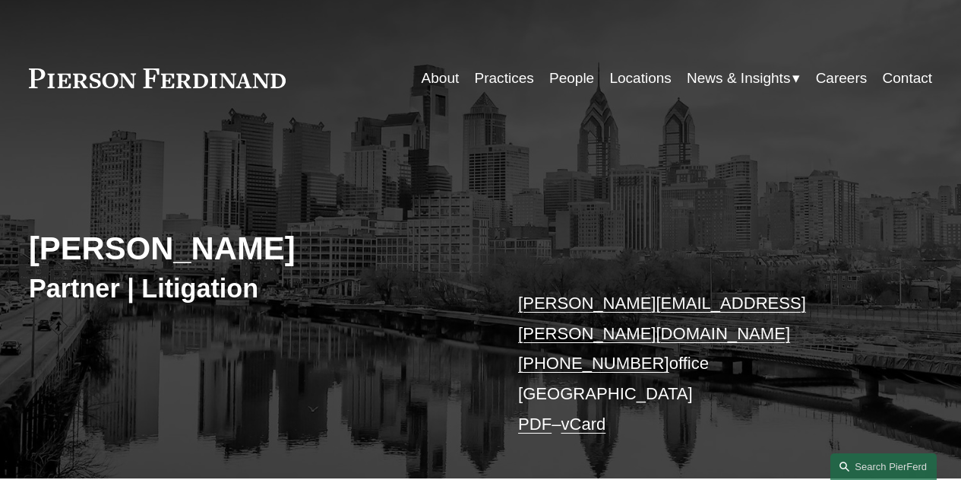  Describe the element at coordinates (255, 288) in the screenshot. I see `h3: Partner | Litigation` at that location.